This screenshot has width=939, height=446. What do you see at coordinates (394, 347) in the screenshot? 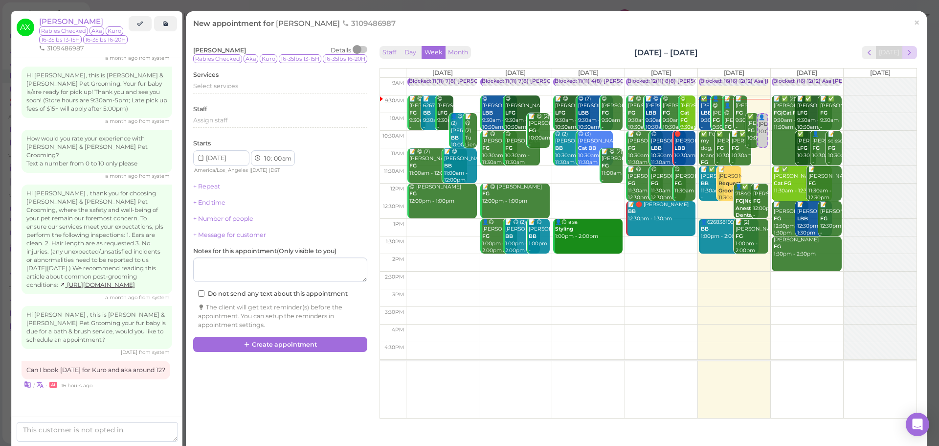
I see `span: 4:30pm` at bounding box center [394, 347].